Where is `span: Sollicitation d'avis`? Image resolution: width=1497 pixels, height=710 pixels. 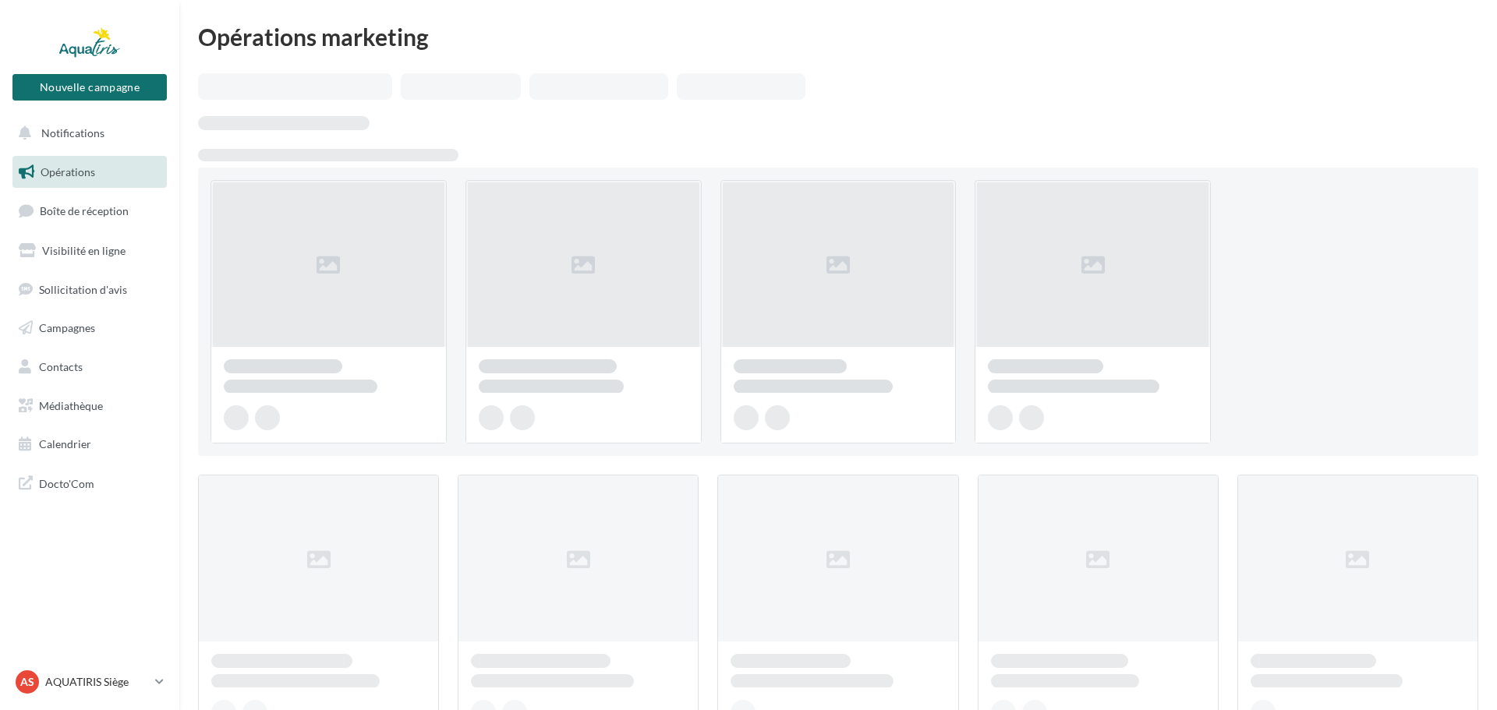 span: Sollicitation d'avis is located at coordinates (83, 288).